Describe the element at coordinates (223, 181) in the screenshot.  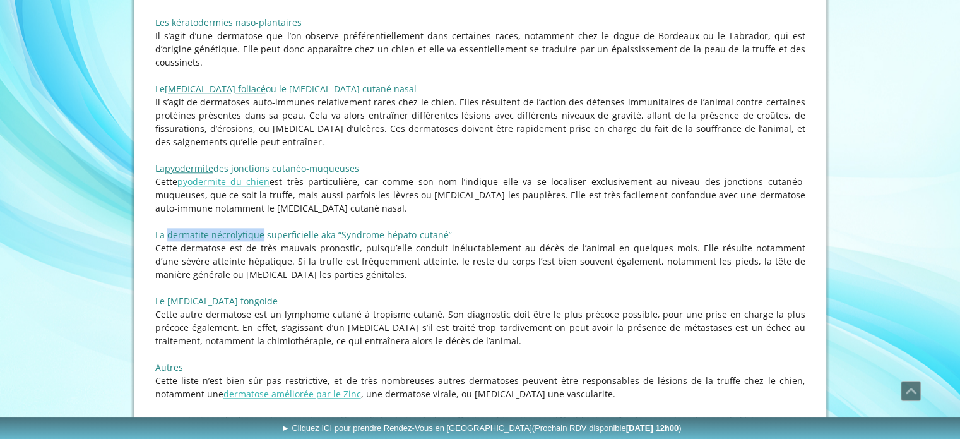
I see `a: pyodermite du chien` at that location.